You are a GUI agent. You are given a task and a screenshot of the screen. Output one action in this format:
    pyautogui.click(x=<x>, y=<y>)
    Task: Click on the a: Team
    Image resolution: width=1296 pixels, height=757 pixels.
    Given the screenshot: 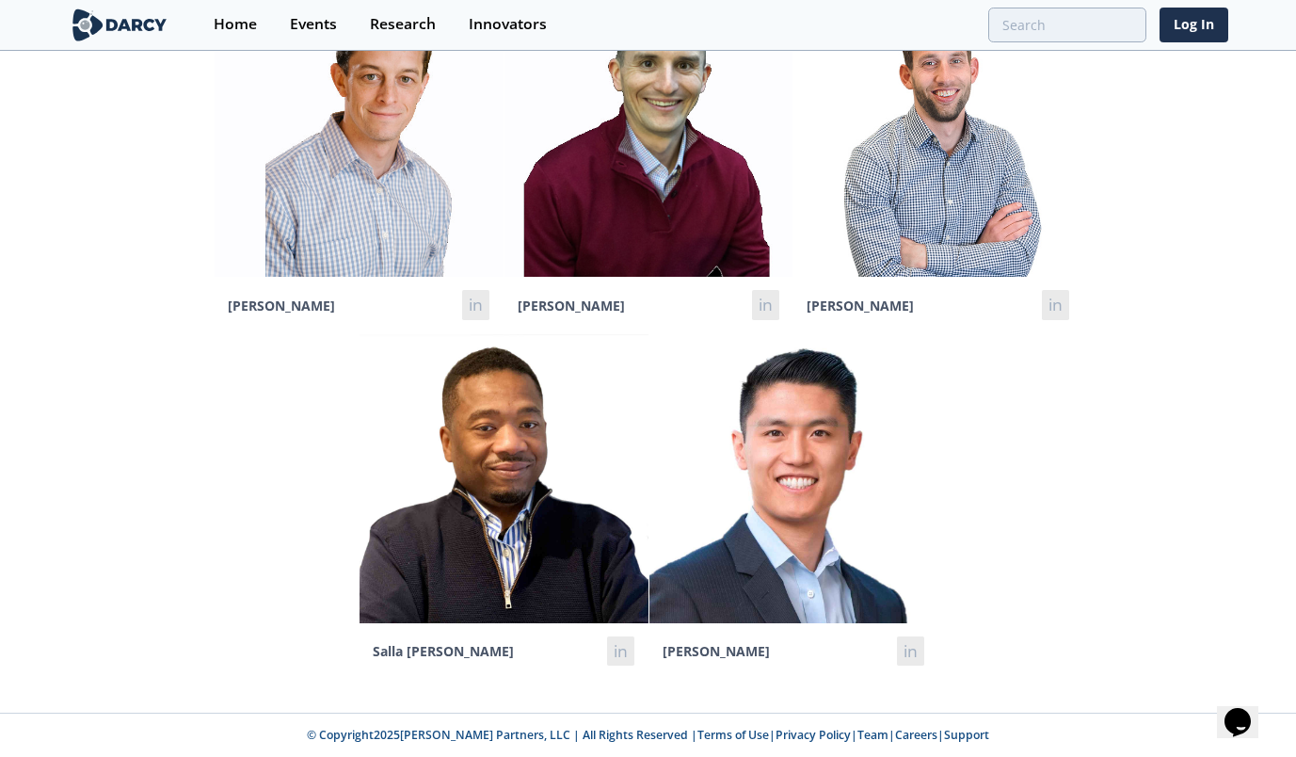 What is the action you would take?
    pyautogui.click(x=873, y=734)
    